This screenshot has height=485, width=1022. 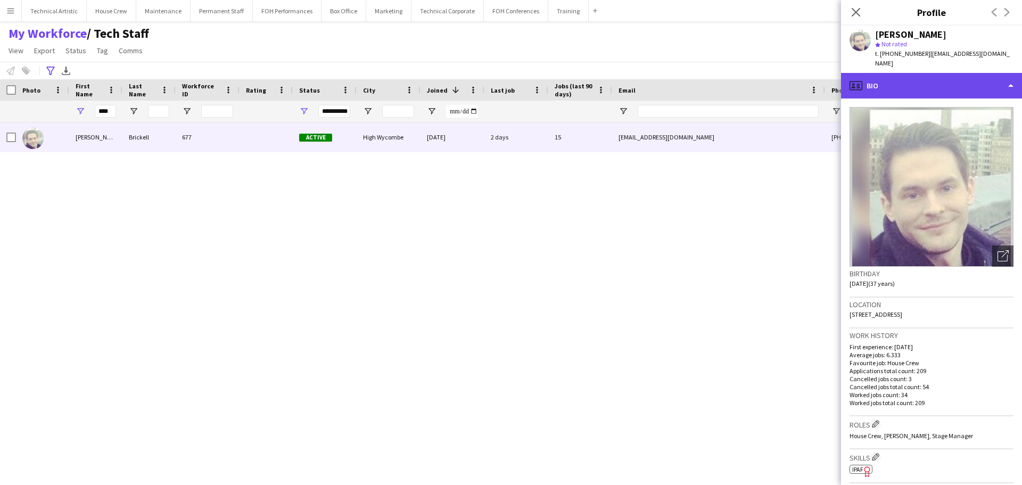 I want to click on app-action-btn: Advanced filters, so click(x=51, y=71).